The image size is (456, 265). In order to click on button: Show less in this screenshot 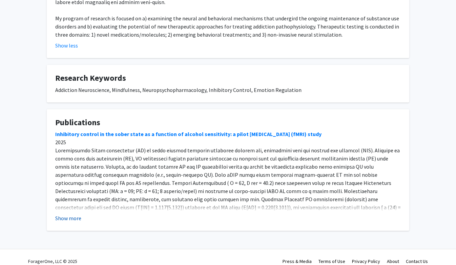, I will do `click(66, 45)`.